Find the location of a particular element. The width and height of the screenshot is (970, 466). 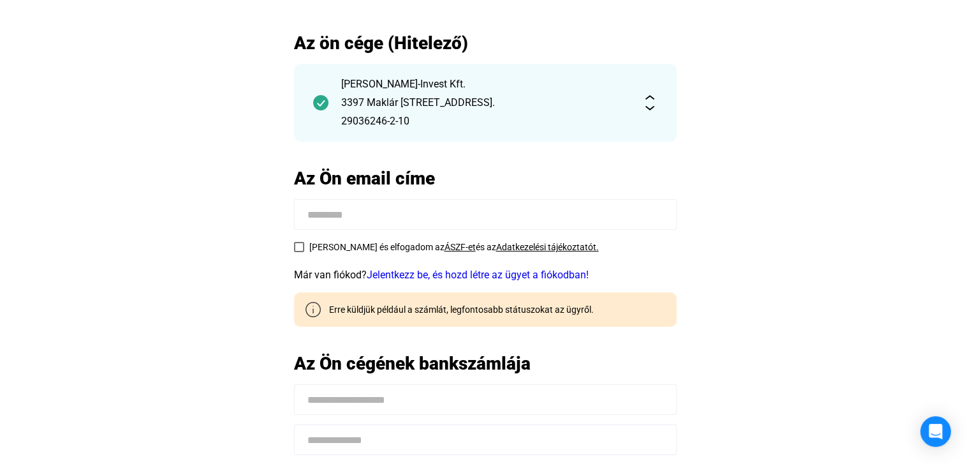

a: ÁSZF-et is located at coordinates (460, 247).